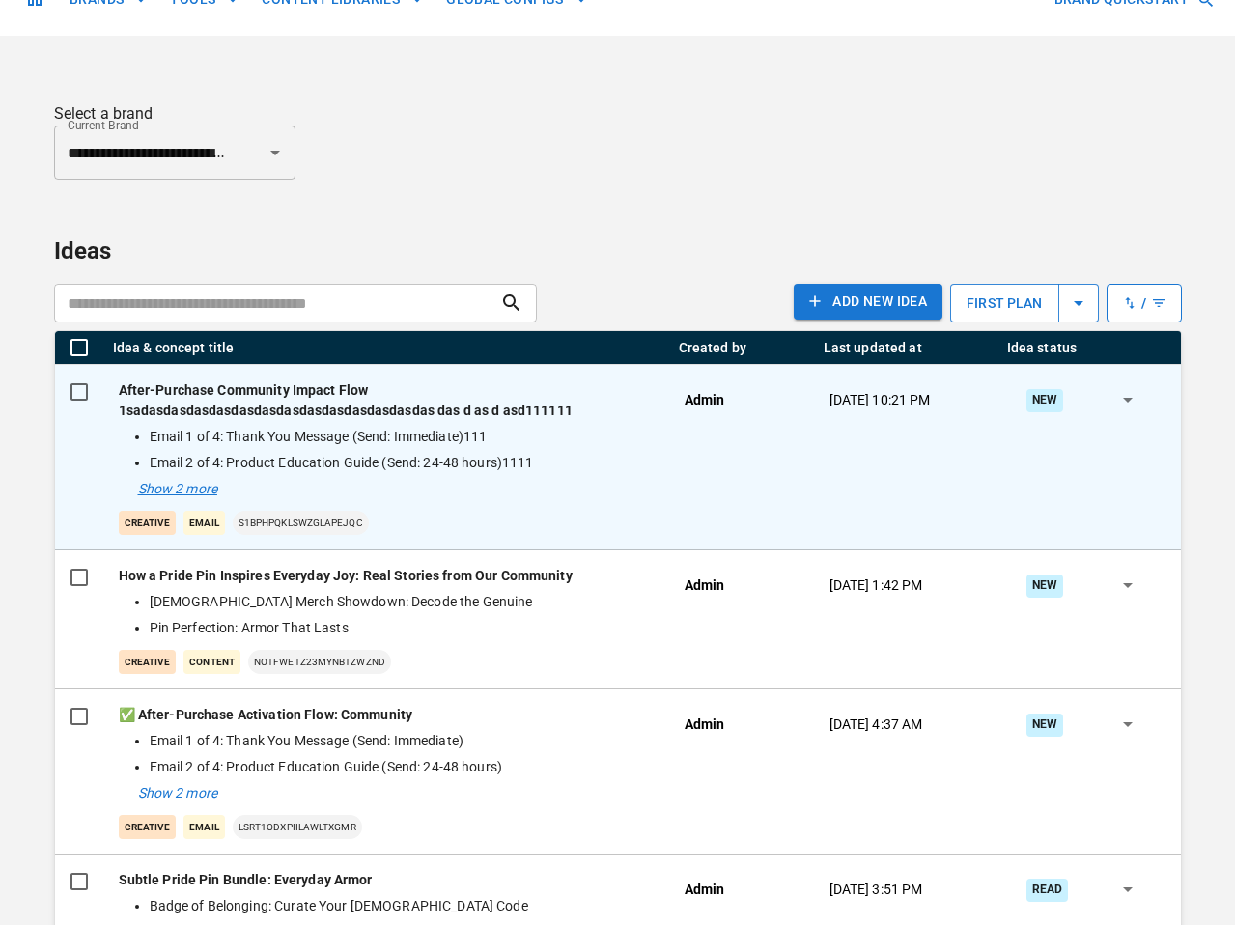 This screenshot has height=925, width=1235. What do you see at coordinates (1042, 348) in the screenshot?
I see `div: Idea status` at bounding box center [1042, 348].